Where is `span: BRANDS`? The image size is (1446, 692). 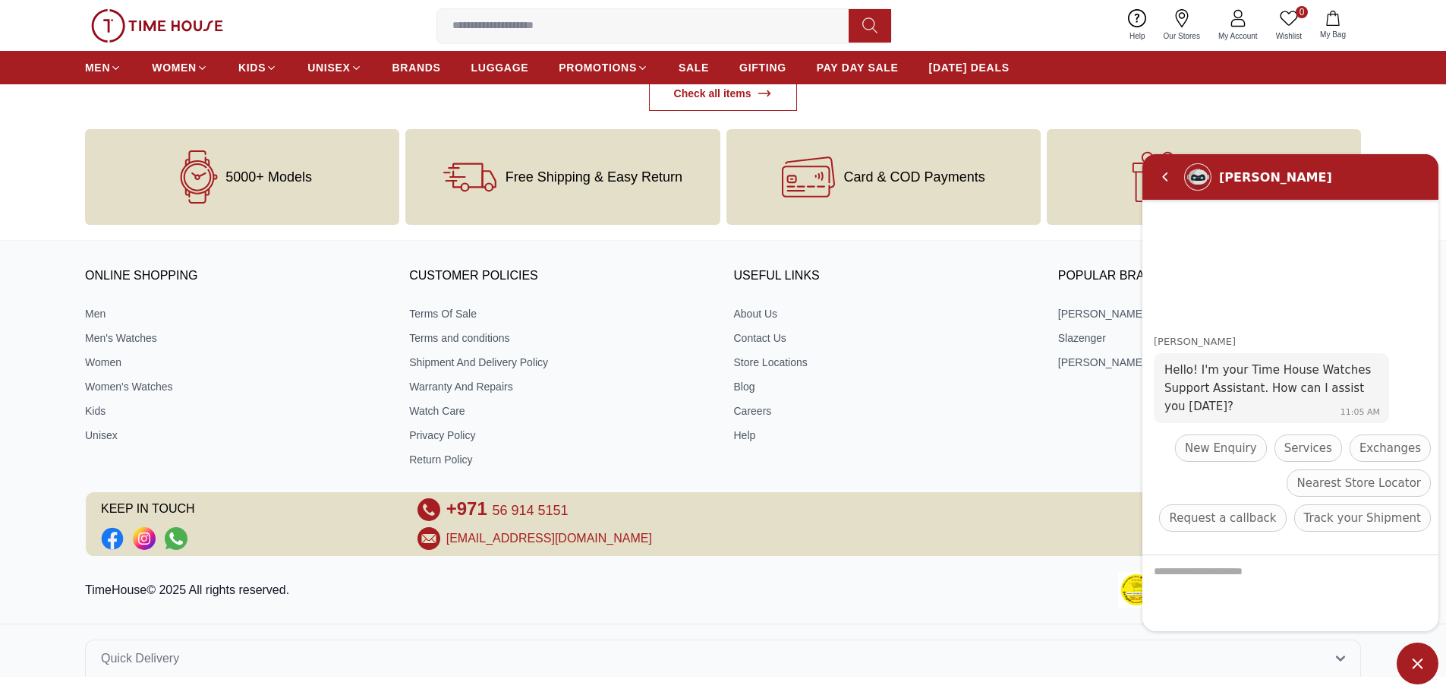 span: BRANDS is located at coordinates (417, 68).